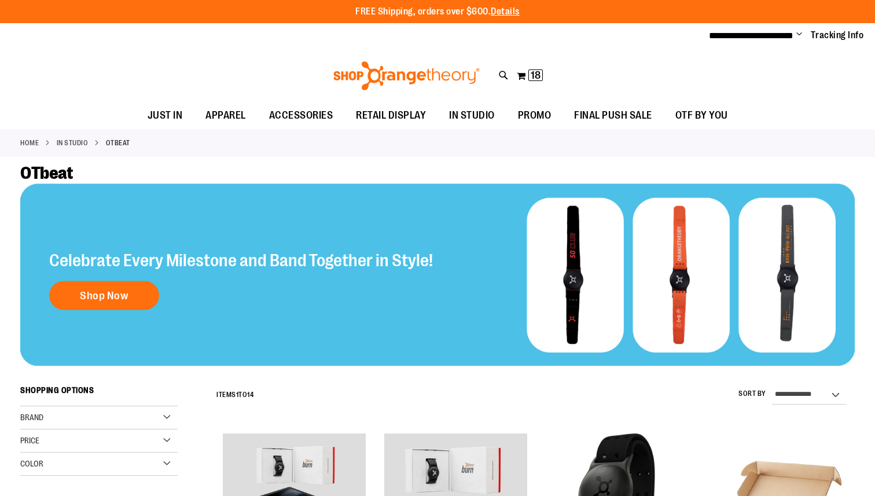 The width and height of the screenshot is (875, 496). Describe the element at coordinates (391, 115) in the screenshot. I see `span: RETAIL DISPLAY` at that location.